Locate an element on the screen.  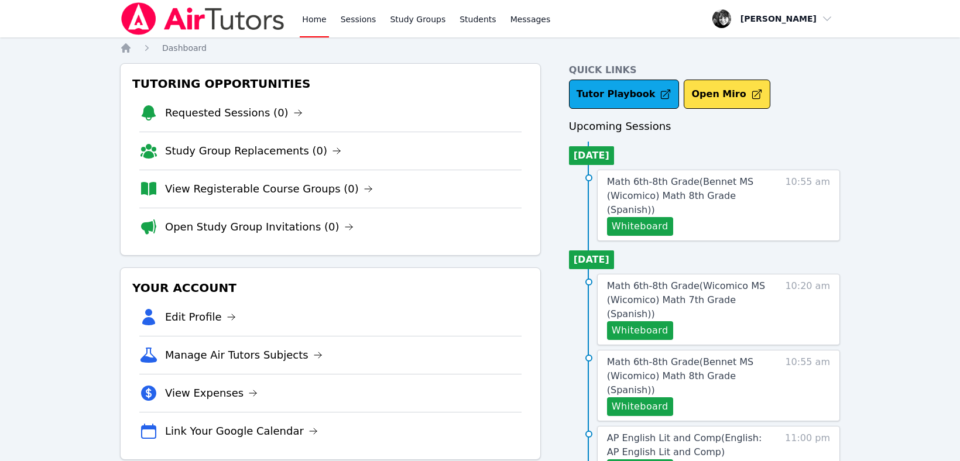
span: Messages is located at coordinates (530, 19).